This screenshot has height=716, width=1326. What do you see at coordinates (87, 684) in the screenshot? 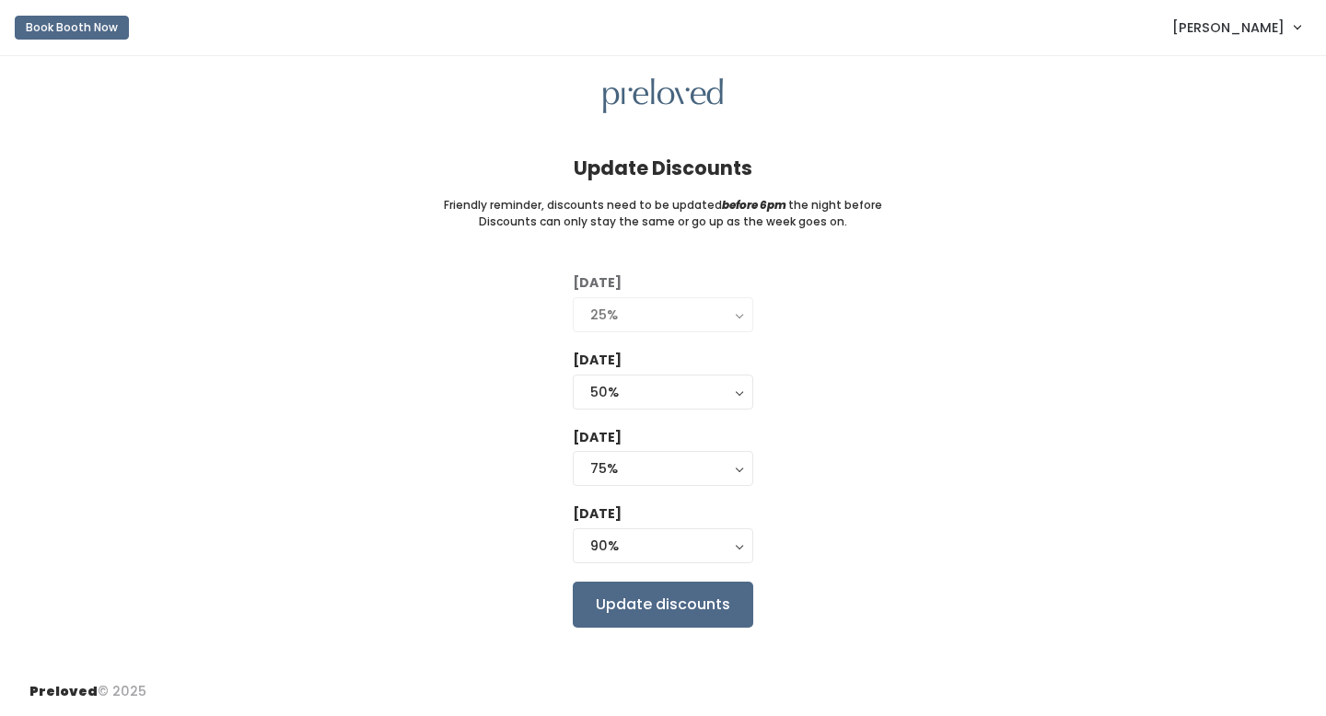
I see `div: © 2025` at bounding box center [87, 684].